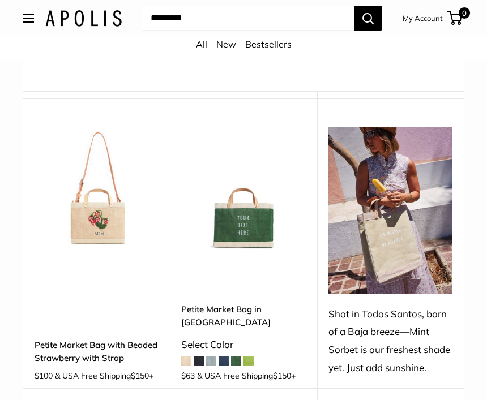 This screenshot has width=487, height=400. I want to click on a: New, so click(226, 44).